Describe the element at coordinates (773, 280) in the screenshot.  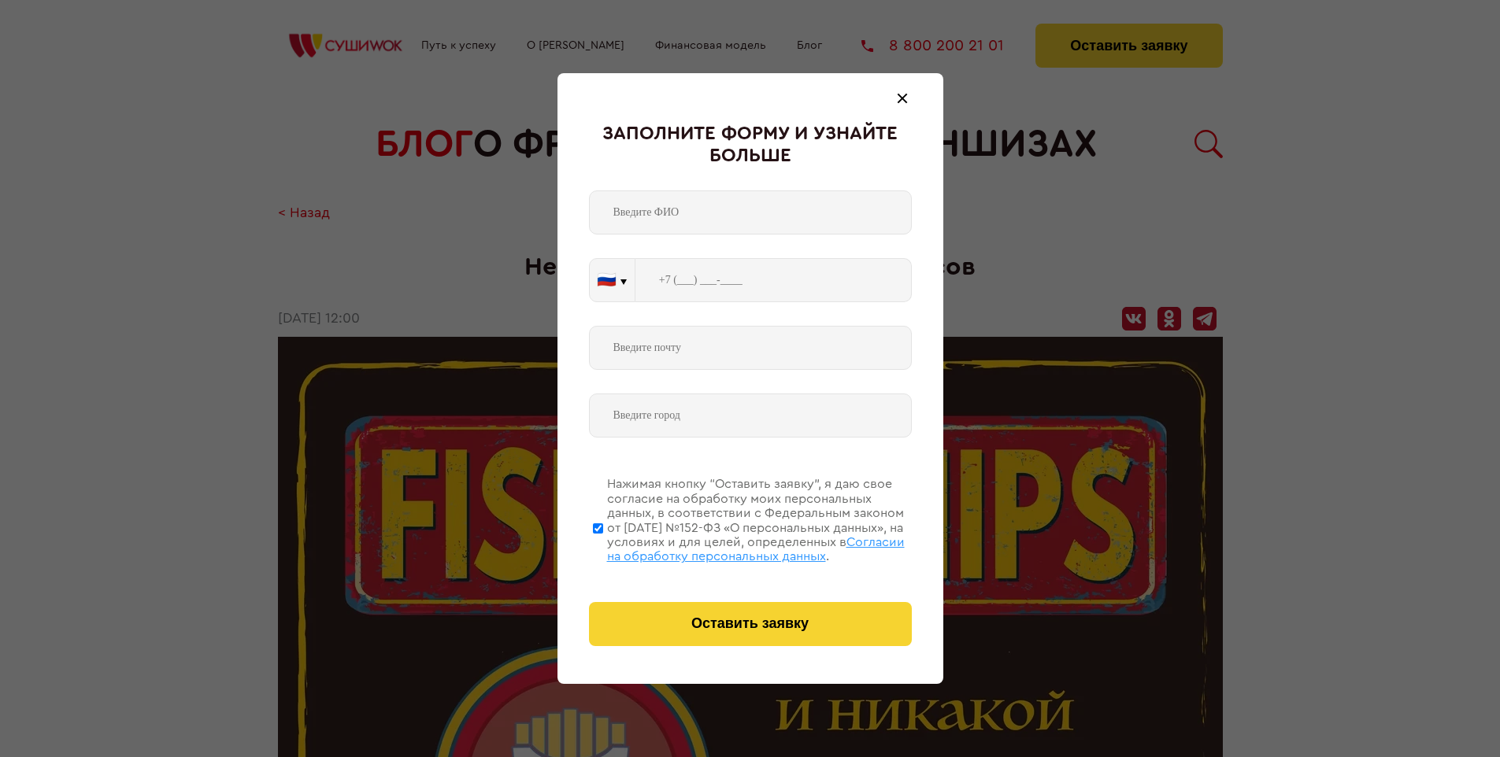
I see `input: +7 (___) ___-____` at that location.